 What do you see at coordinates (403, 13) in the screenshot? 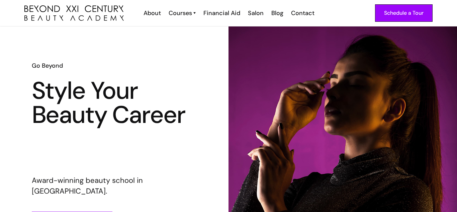
I see `div: Schedule a Tour` at bounding box center [403, 13].